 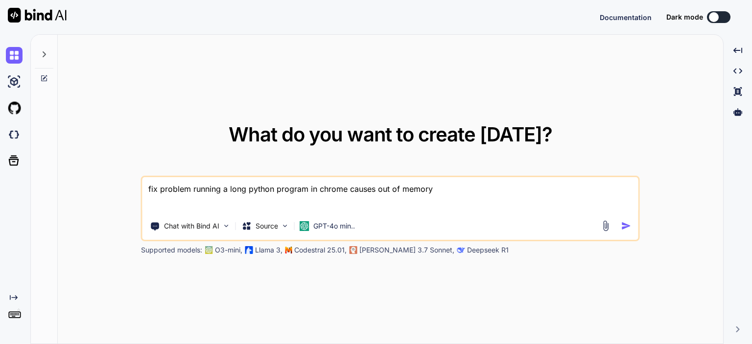 What do you see at coordinates (267, 226) in the screenshot?
I see `p: Source` at bounding box center [267, 226].